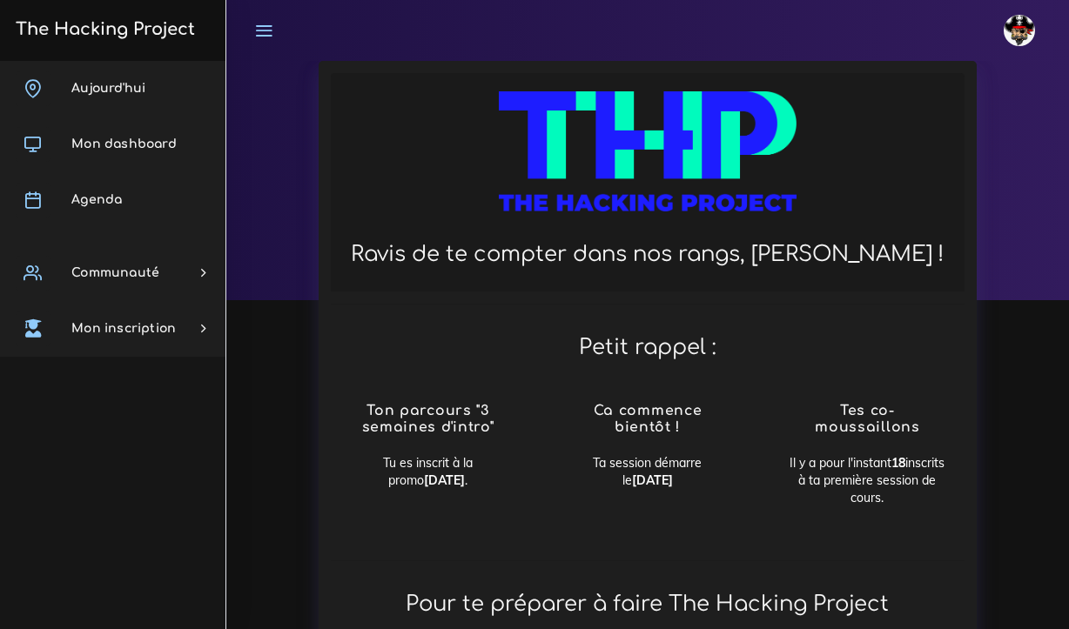 This screenshot has width=1069, height=629. Describe the element at coordinates (1019, 30) in the screenshot. I see `img: avatar` at that location.